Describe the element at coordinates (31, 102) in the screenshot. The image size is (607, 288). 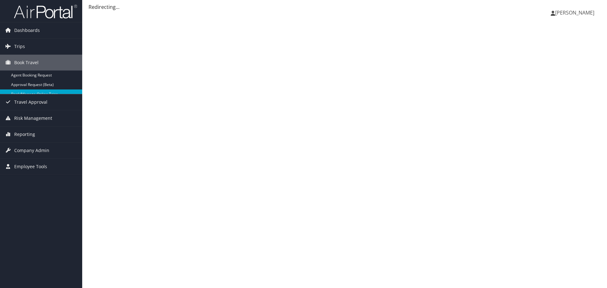
I see `span: Travel Approval` at that location.